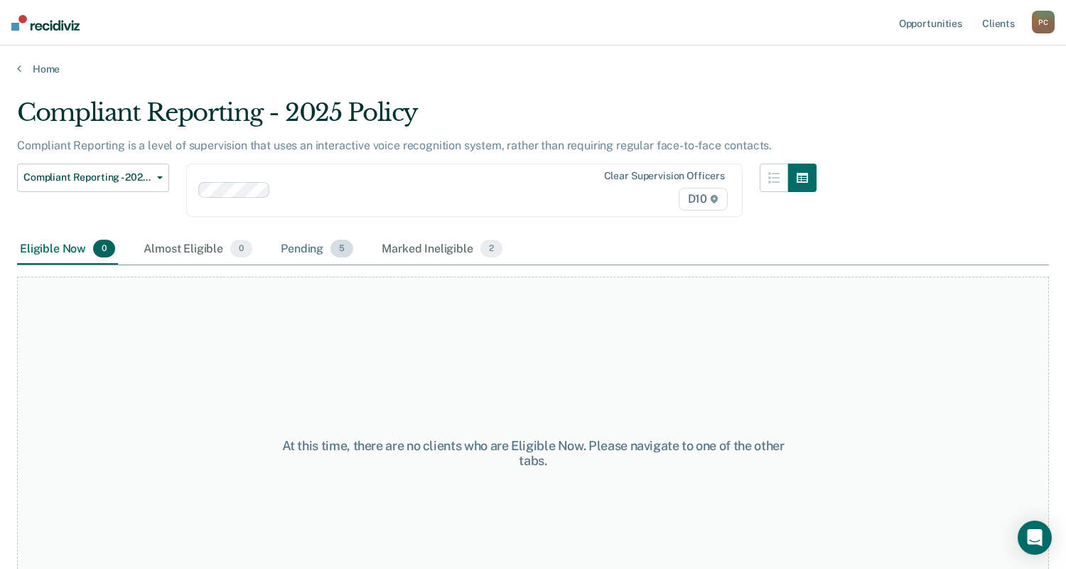  What do you see at coordinates (533, 453) in the screenshot?
I see `div: At this time, there are no clients who are Eligible Now. Please navigate to one of the other tabs.` at bounding box center [533, 453].